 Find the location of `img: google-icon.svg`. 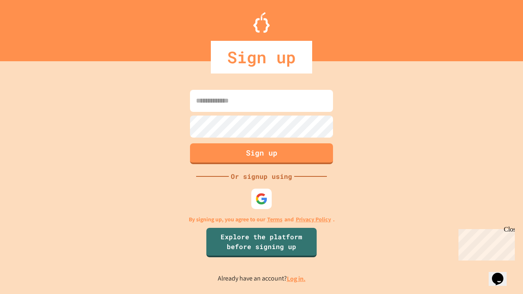

img: google-icon.svg is located at coordinates (262, 199).